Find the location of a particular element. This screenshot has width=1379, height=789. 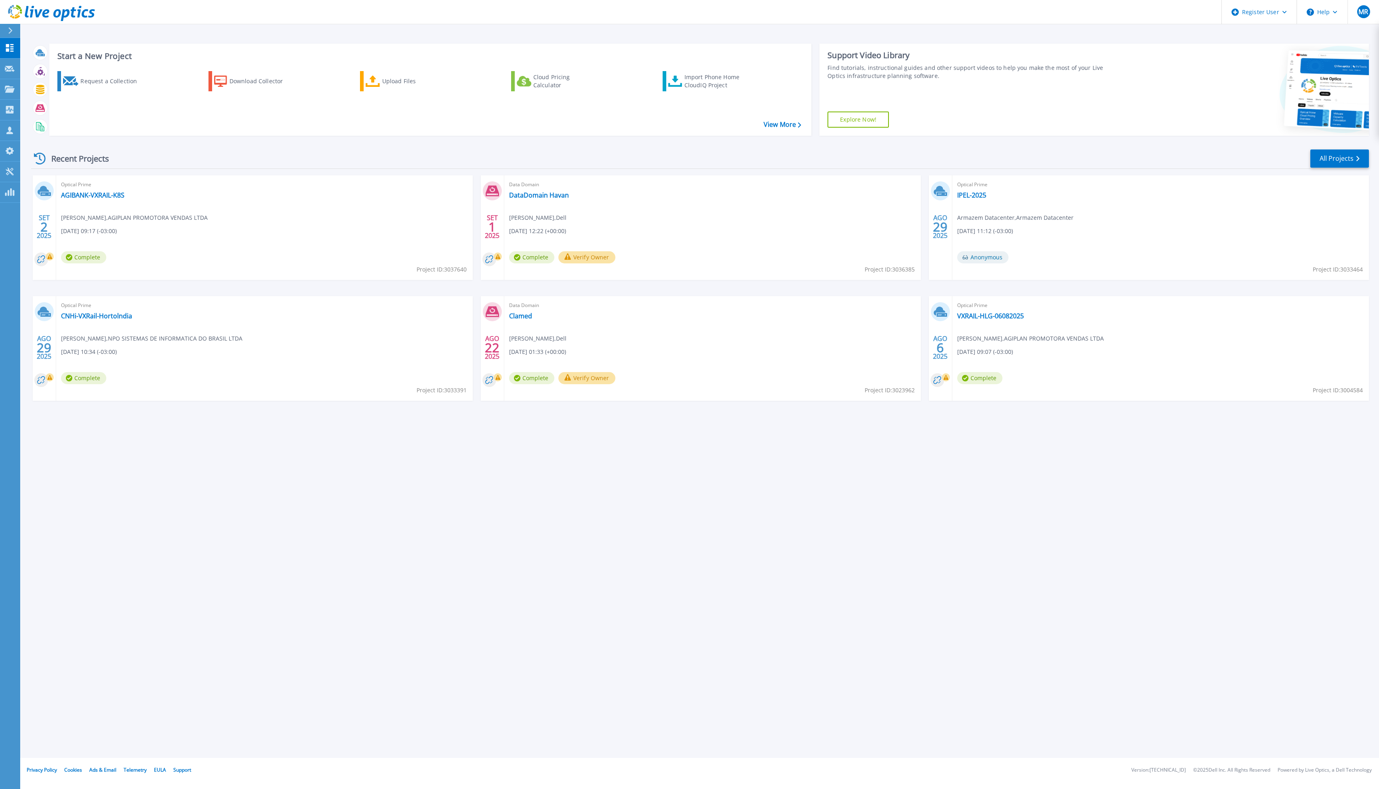

a: Clamed is located at coordinates (521, 316).